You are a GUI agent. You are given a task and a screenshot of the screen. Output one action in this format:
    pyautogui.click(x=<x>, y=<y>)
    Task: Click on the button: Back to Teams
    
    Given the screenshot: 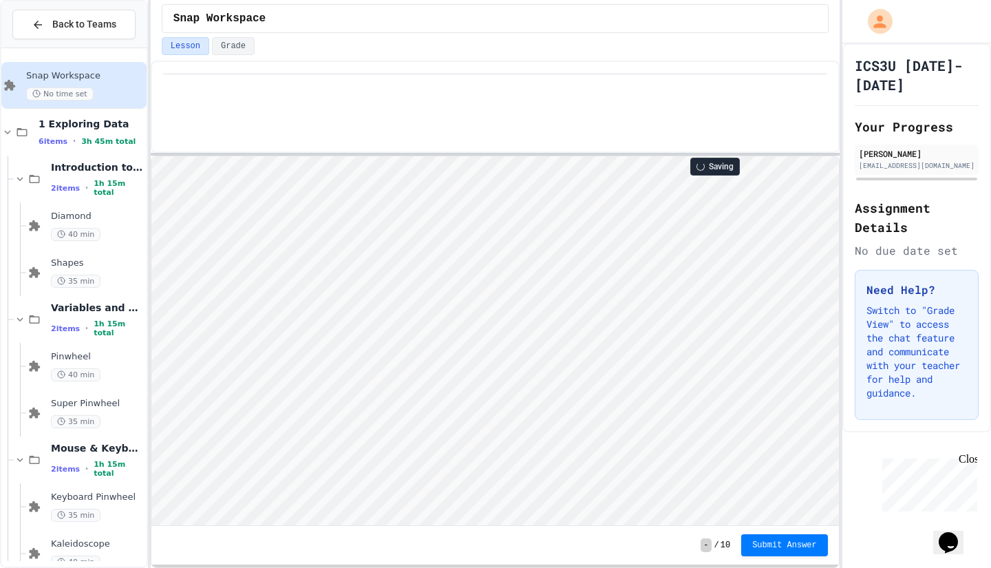 What is the action you would take?
    pyautogui.click(x=74, y=24)
    